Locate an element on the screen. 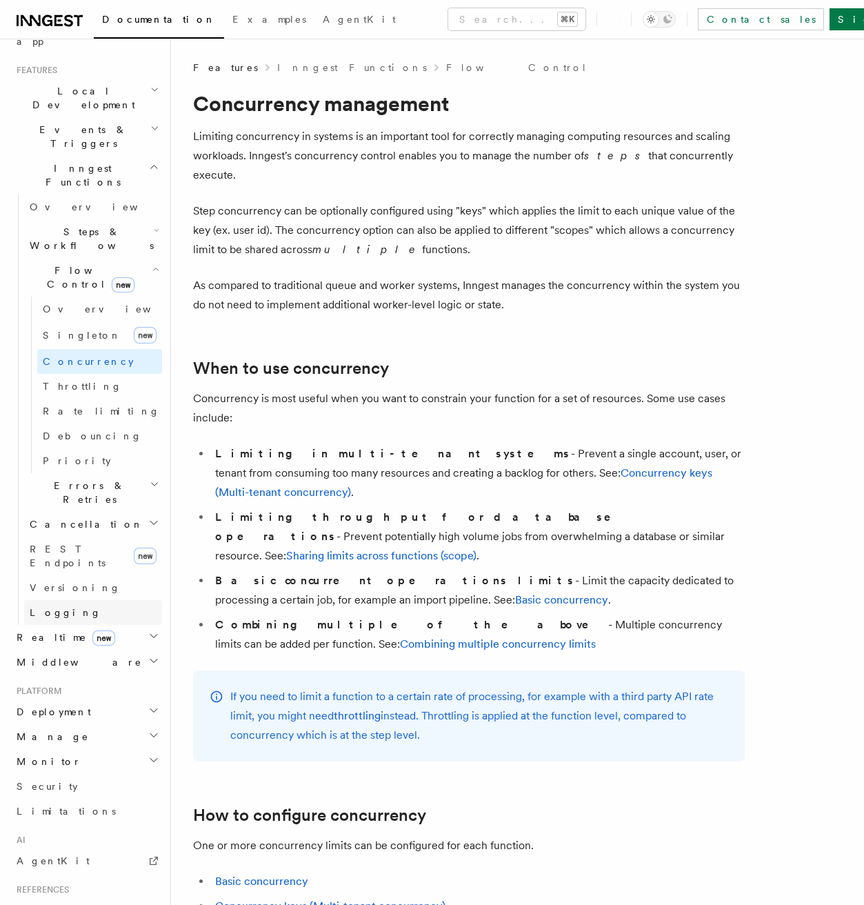 This screenshot has height=905, width=864. li: - Prevent a single account, user, or tenant from consuming too many resources and creating a back... is located at coordinates (478, 473).